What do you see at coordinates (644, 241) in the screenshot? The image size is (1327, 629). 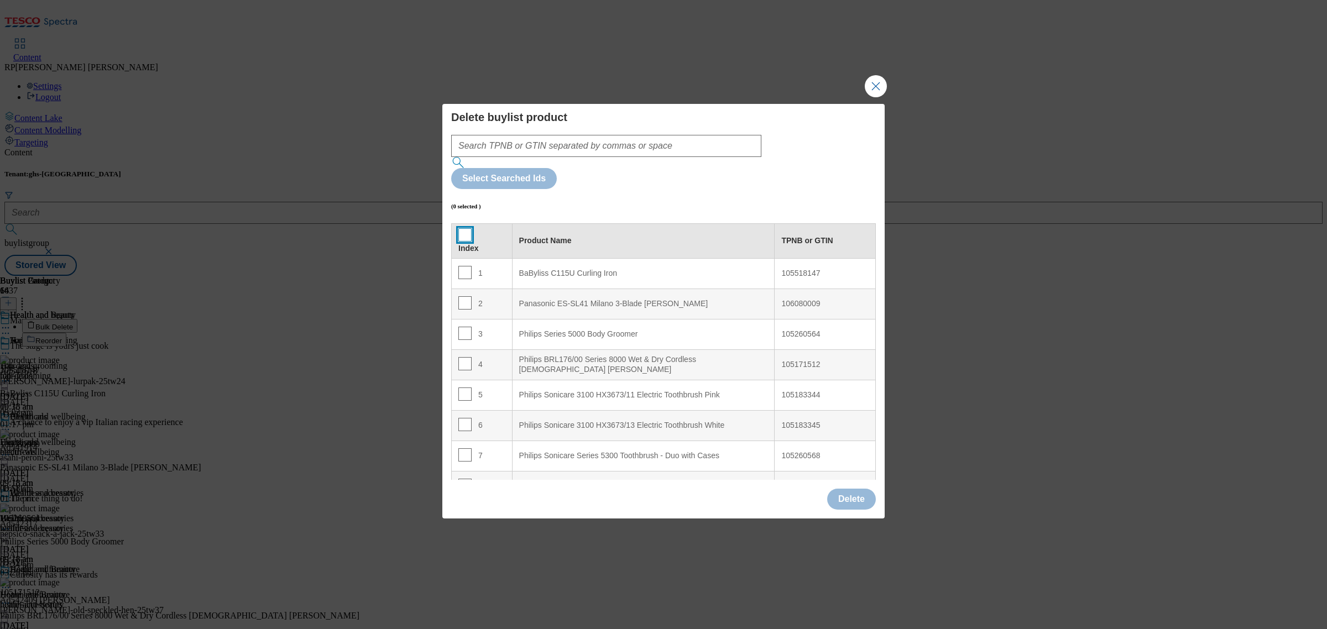 I see `div: Product Name` at bounding box center [644, 241].